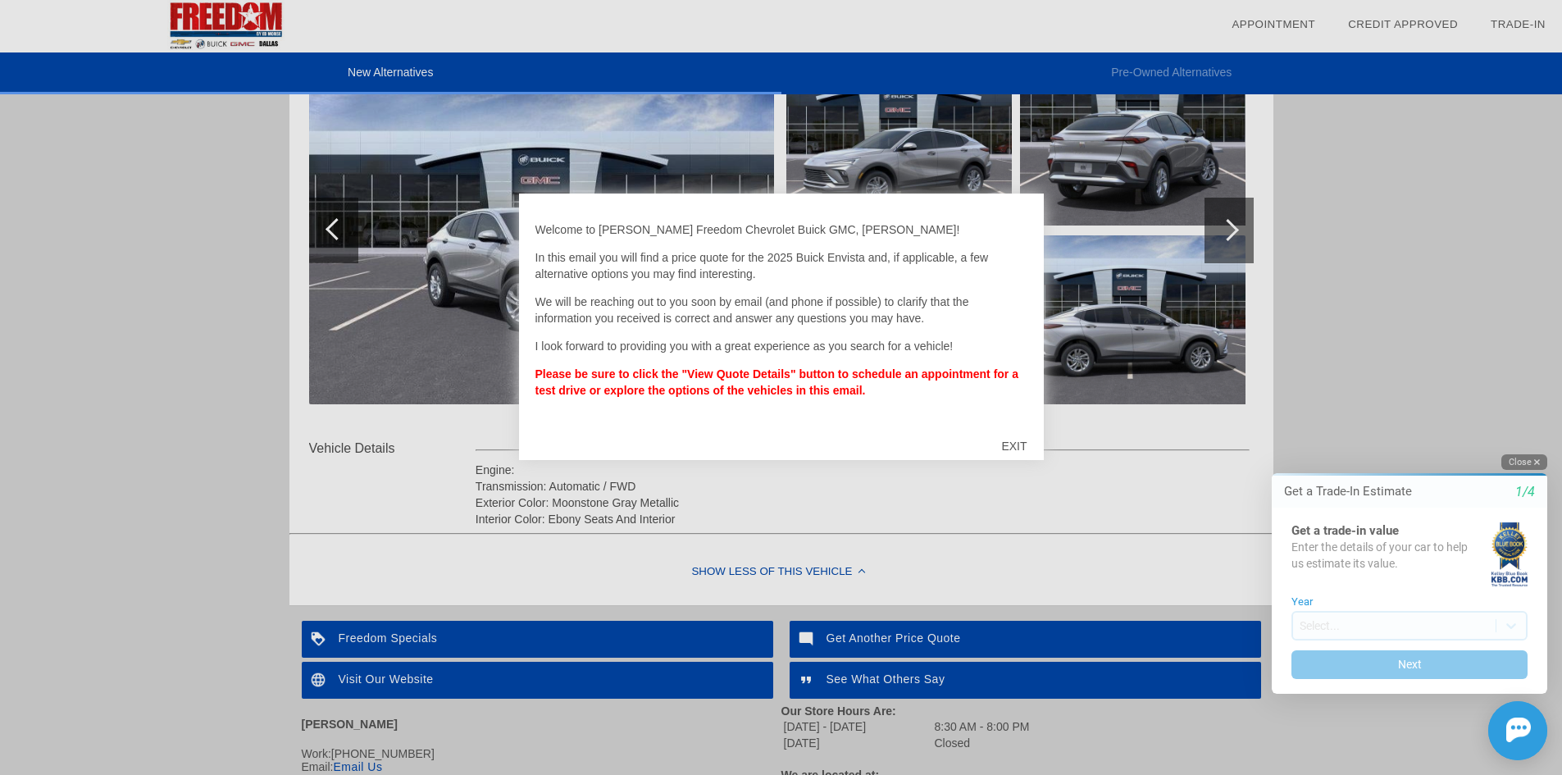  Describe the element at coordinates (1518, 24) in the screenshot. I see `a: Trade-In` at that location.